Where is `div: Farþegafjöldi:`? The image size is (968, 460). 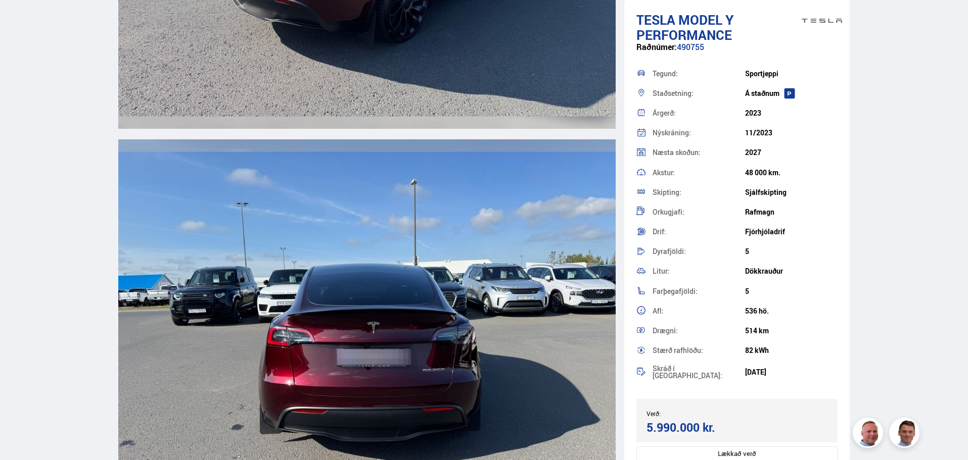 div: Farþegafjöldi: is located at coordinates (698, 292).